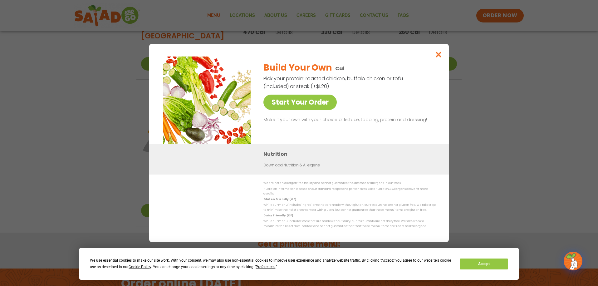 Image resolution: width=598 pixels, height=286 pixels. I want to click on div: We use essential cookies to make our site work. With your consent, we may also use non-essential ..., so click(271, 264).